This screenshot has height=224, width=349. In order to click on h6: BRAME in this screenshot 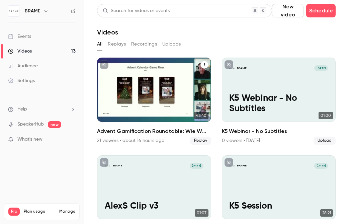, I will do `click(32, 11)`.